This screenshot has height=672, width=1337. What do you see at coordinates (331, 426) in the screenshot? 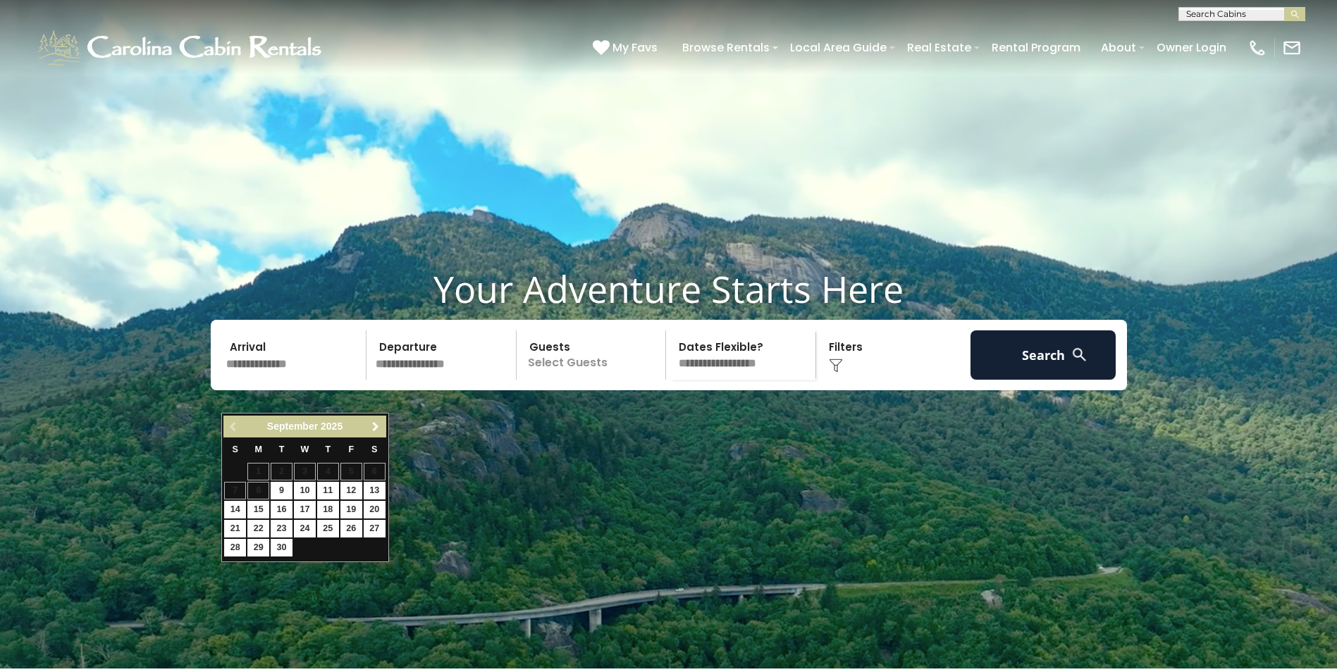
I see `span: 2025` at bounding box center [331, 426].